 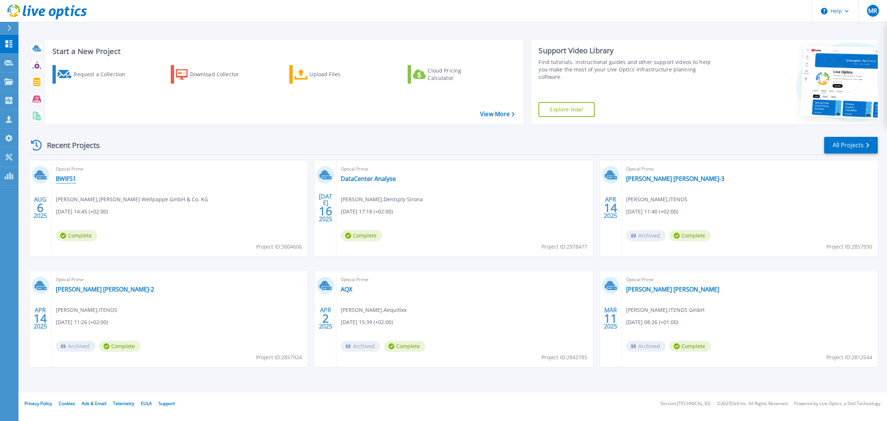 I want to click on span: Project ID: 3004606, so click(x=279, y=246).